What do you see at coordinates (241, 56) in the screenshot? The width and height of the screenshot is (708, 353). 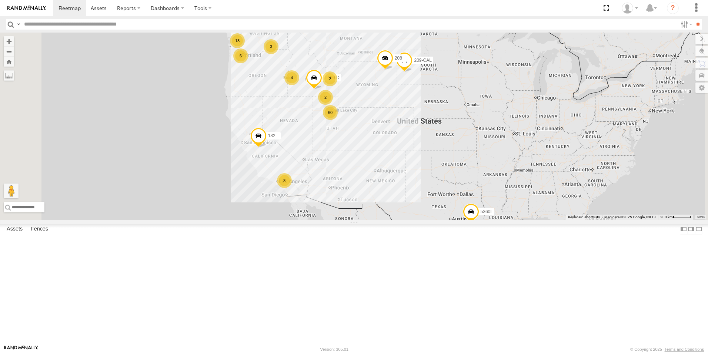 I see `div: 6` at bounding box center [241, 56].